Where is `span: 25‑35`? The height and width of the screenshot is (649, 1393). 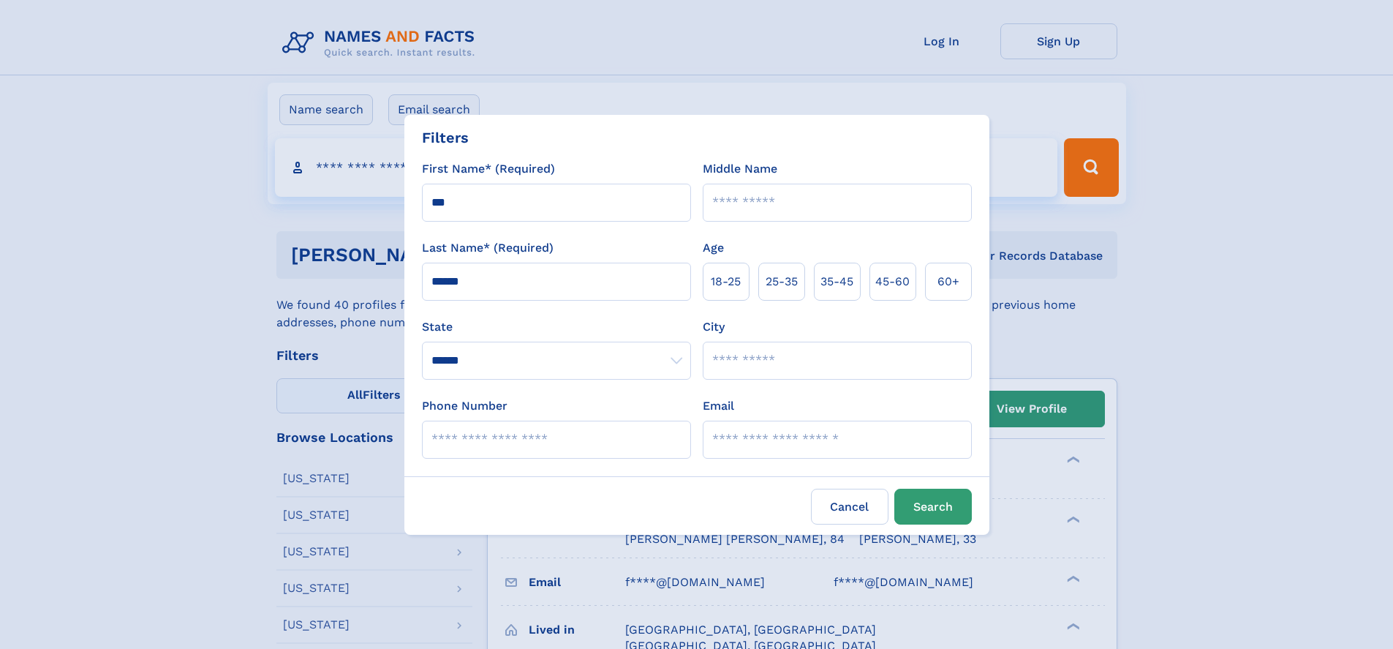 span: 25‑35 is located at coordinates (782, 281).